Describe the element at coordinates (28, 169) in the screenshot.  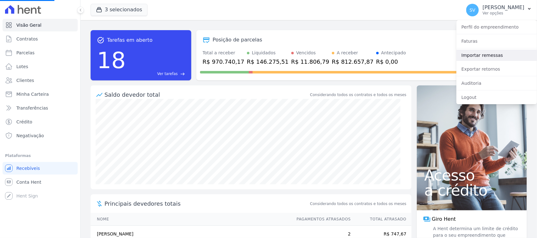
I see `span: Recebíveis` at that location.